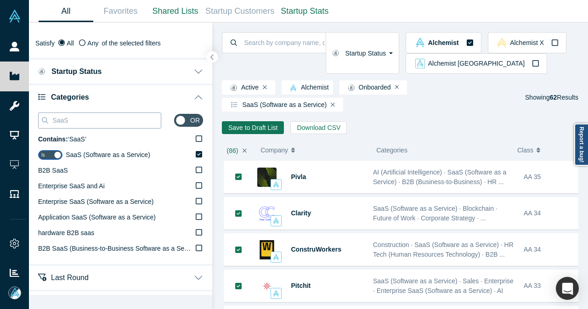 The width and height of the screenshot is (588, 309). Describe the element at coordinates (274, 150) in the screenshot. I see `span: Company` at that location.